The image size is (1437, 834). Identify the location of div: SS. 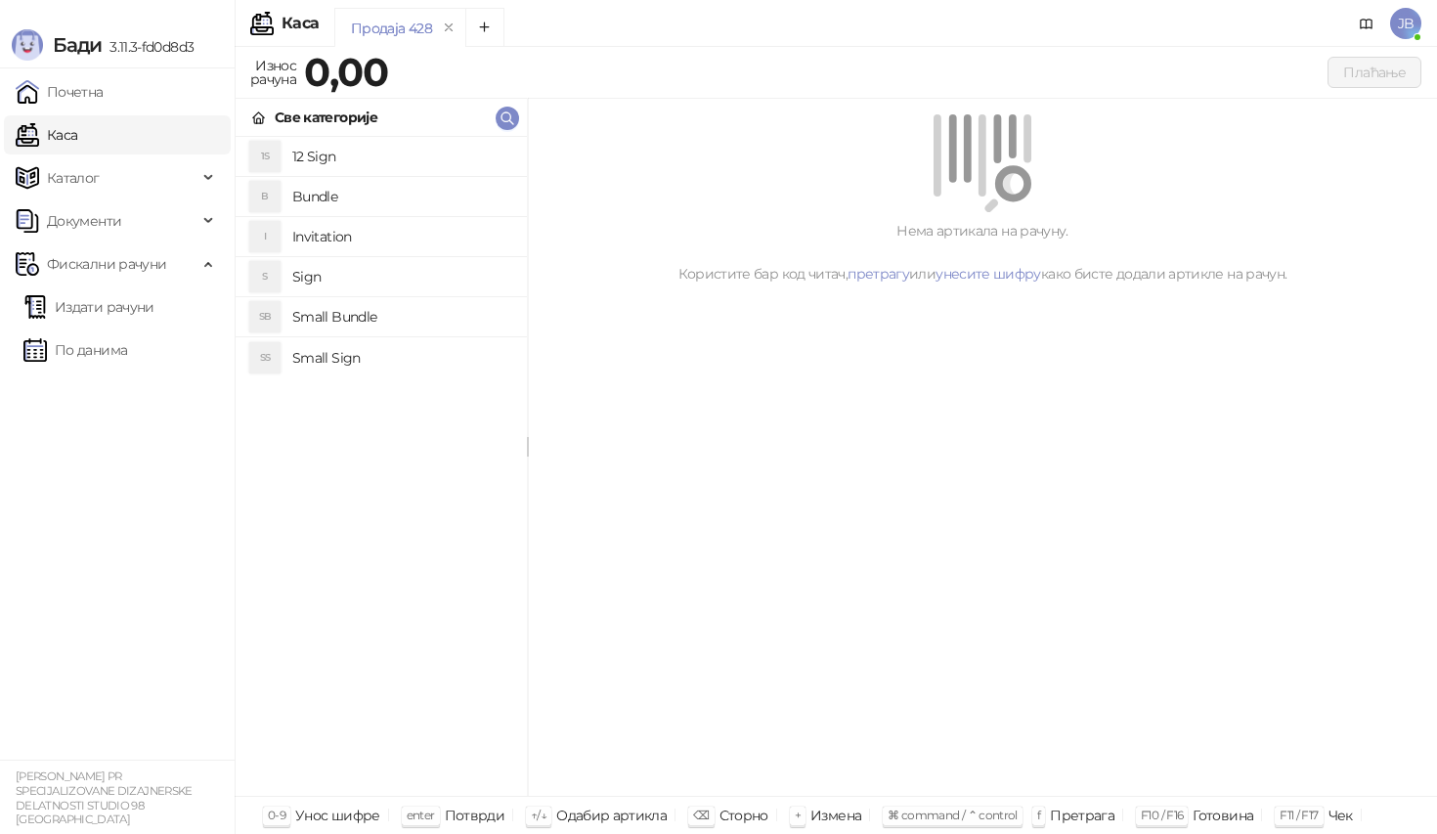
(265, 358).